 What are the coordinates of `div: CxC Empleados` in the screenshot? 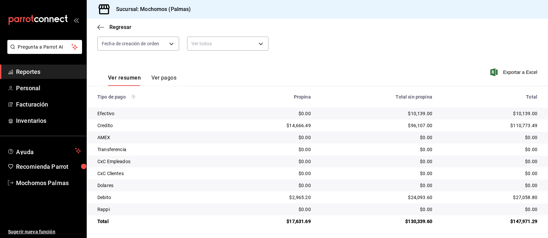 It's located at (159, 162).